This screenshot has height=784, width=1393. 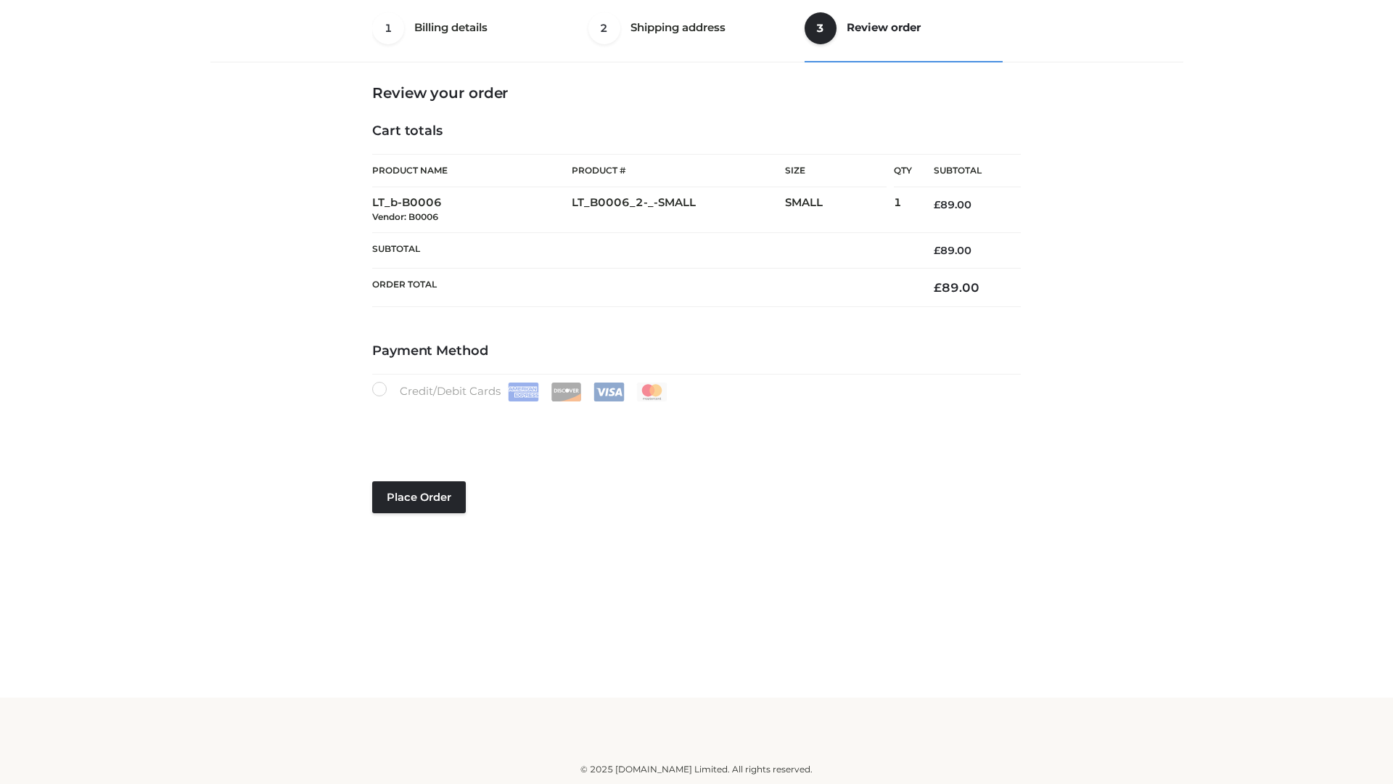 What do you see at coordinates (566, 392) in the screenshot?
I see `img: Discover` at bounding box center [566, 392].